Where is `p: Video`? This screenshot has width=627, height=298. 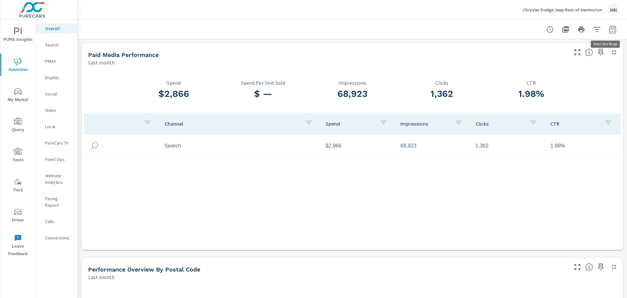 p: Video is located at coordinates (58, 110).